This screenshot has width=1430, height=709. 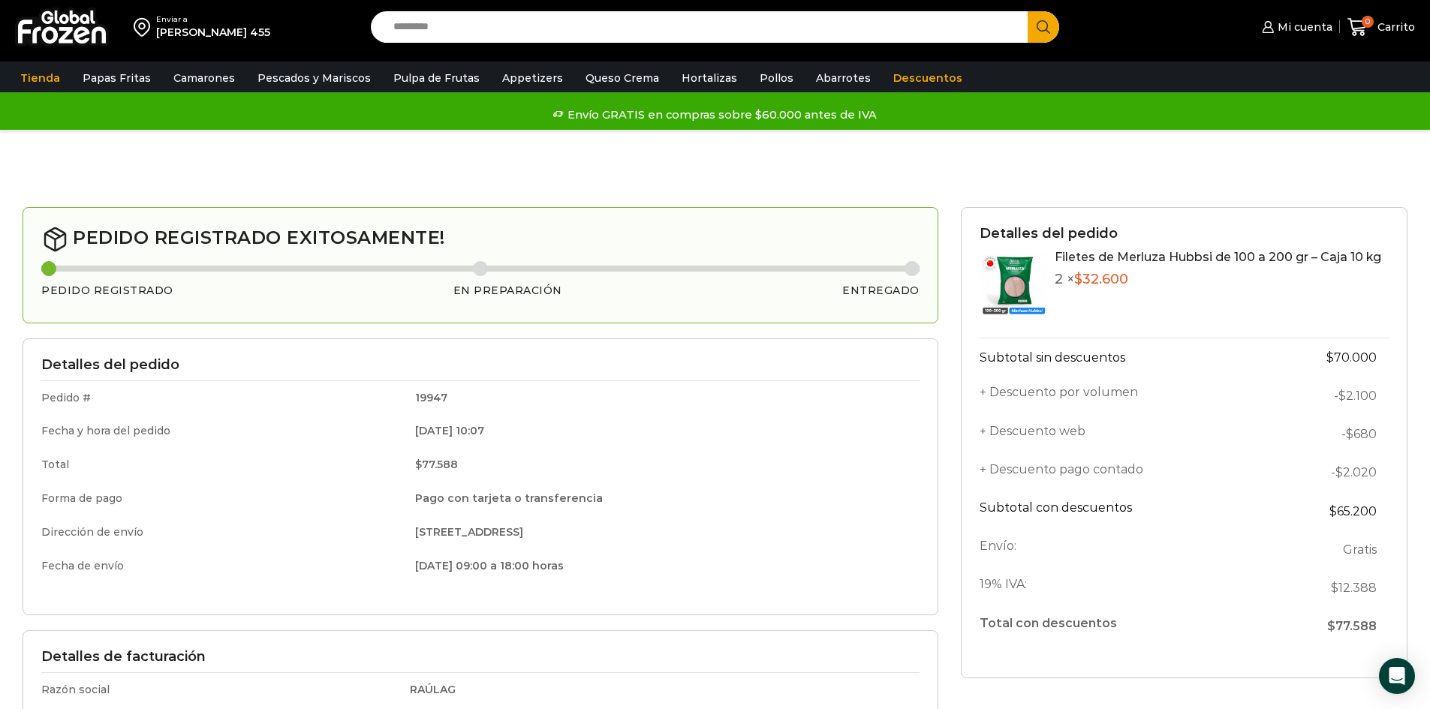 I want to click on a: Abarrotes, so click(x=843, y=78).